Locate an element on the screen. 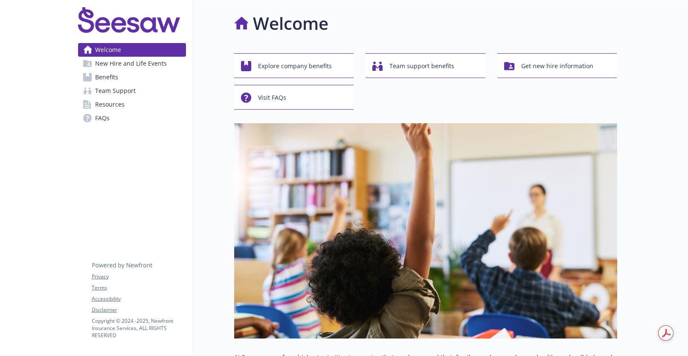 The image size is (688, 356). span: Team support benefits is located at coordinates (422, 66).